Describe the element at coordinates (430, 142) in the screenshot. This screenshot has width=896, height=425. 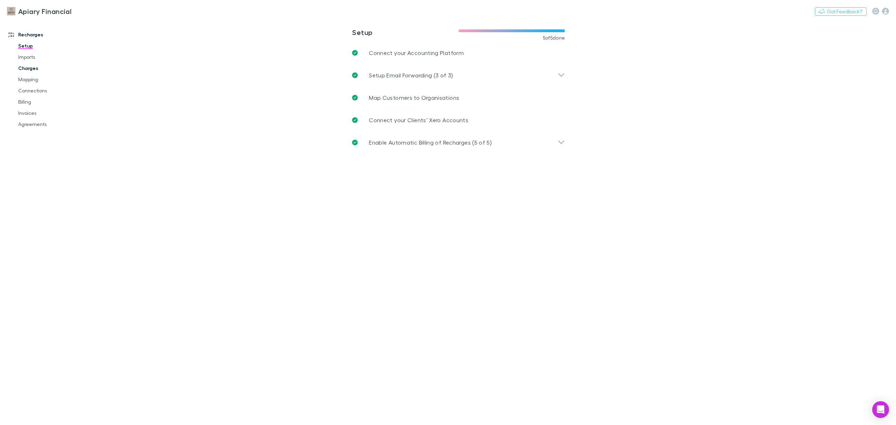
I see `p: Enable Automatic Billing of Recharges (5 of 5)` at that location.